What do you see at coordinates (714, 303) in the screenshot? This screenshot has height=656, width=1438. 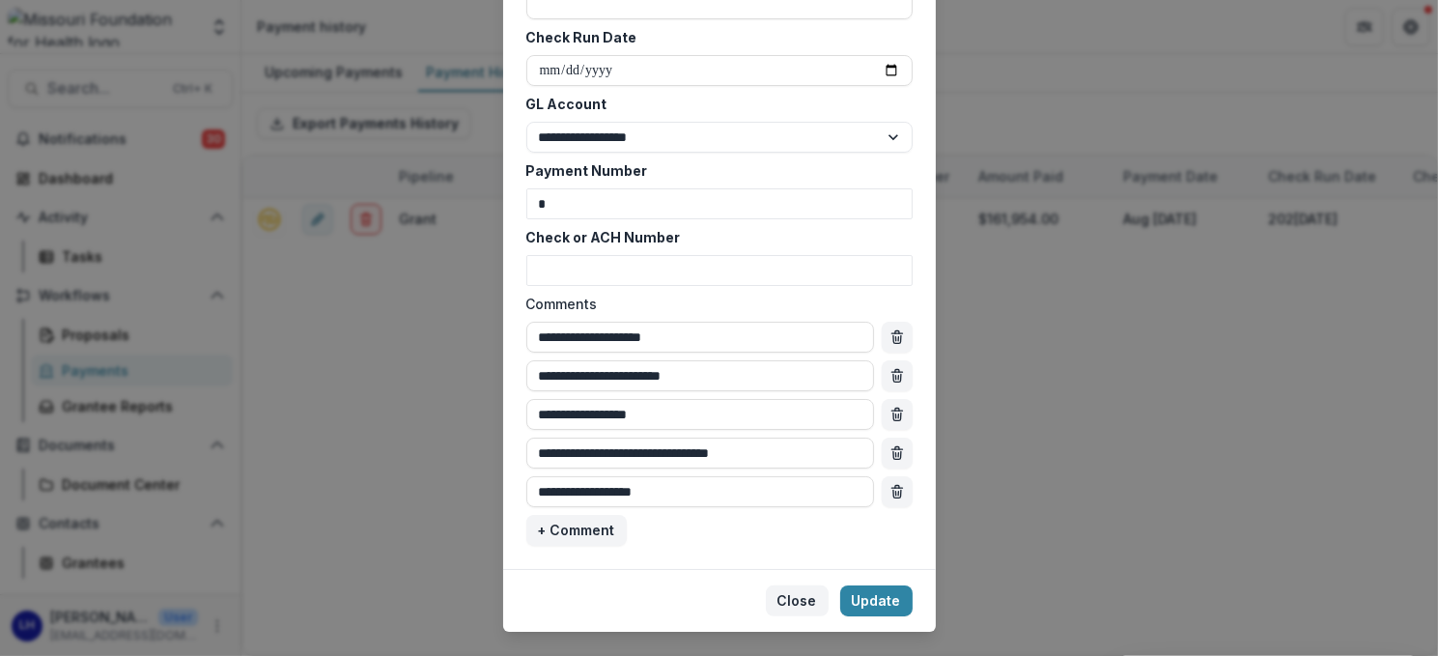 I see `label: Comments` at bounding box center [714, 303].